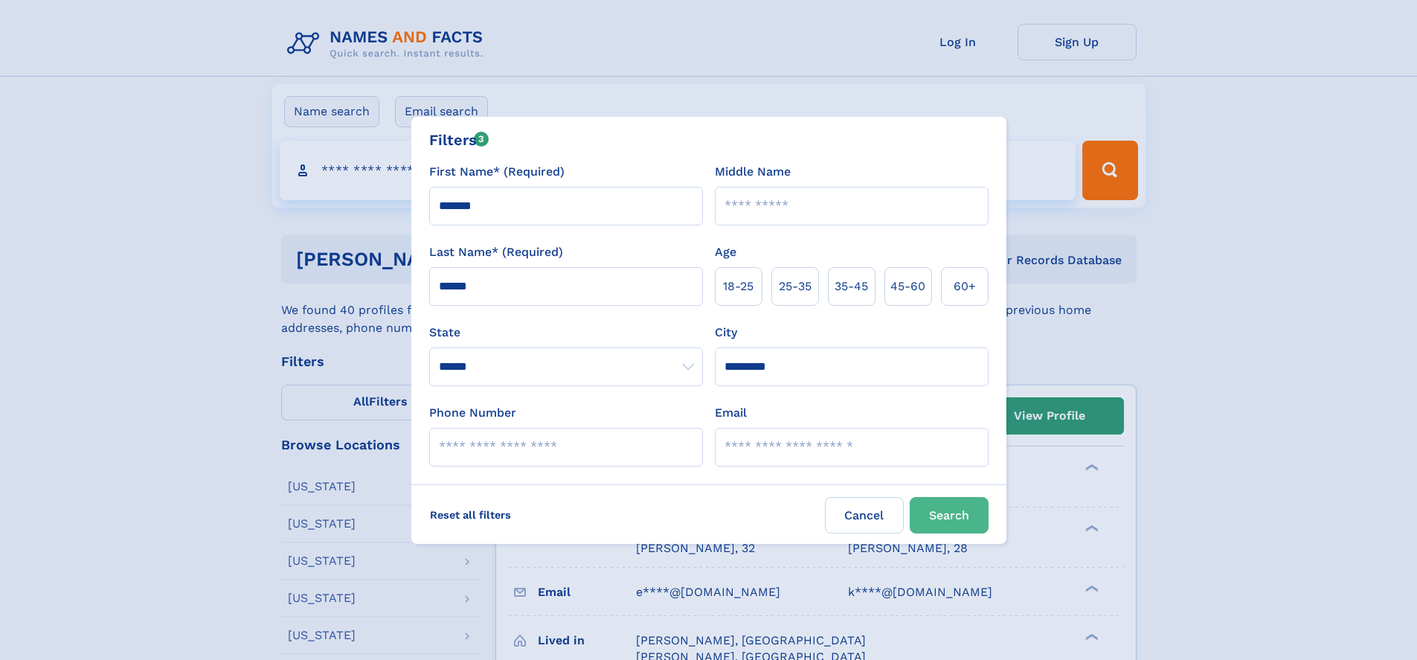 The width and height of the screenshot is (1417, 660). Describe the element at coordinates (851, 286) in the screenshot. I see `span: 35‑45` at that location.